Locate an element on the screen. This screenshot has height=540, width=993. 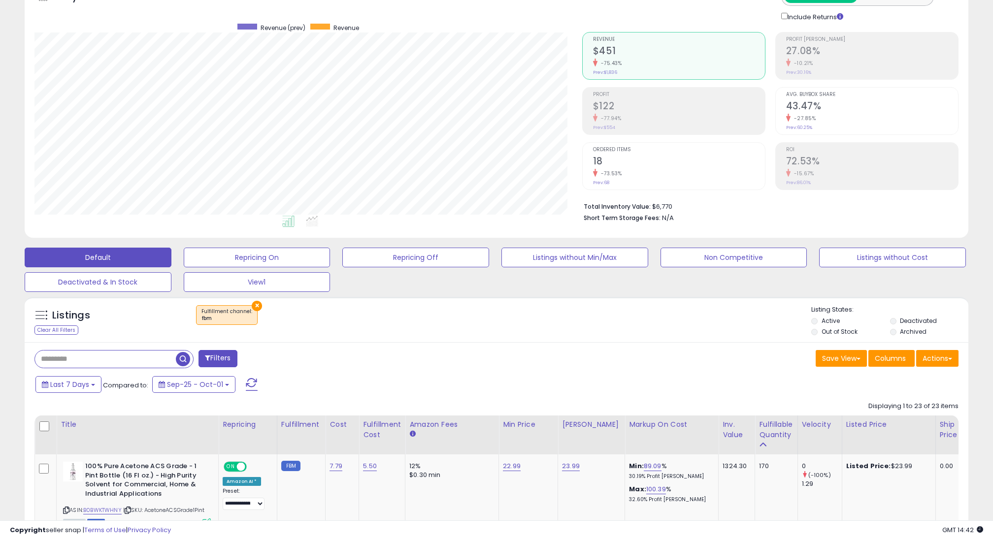
span: Ordered Items is located at coordinates (679, 150).